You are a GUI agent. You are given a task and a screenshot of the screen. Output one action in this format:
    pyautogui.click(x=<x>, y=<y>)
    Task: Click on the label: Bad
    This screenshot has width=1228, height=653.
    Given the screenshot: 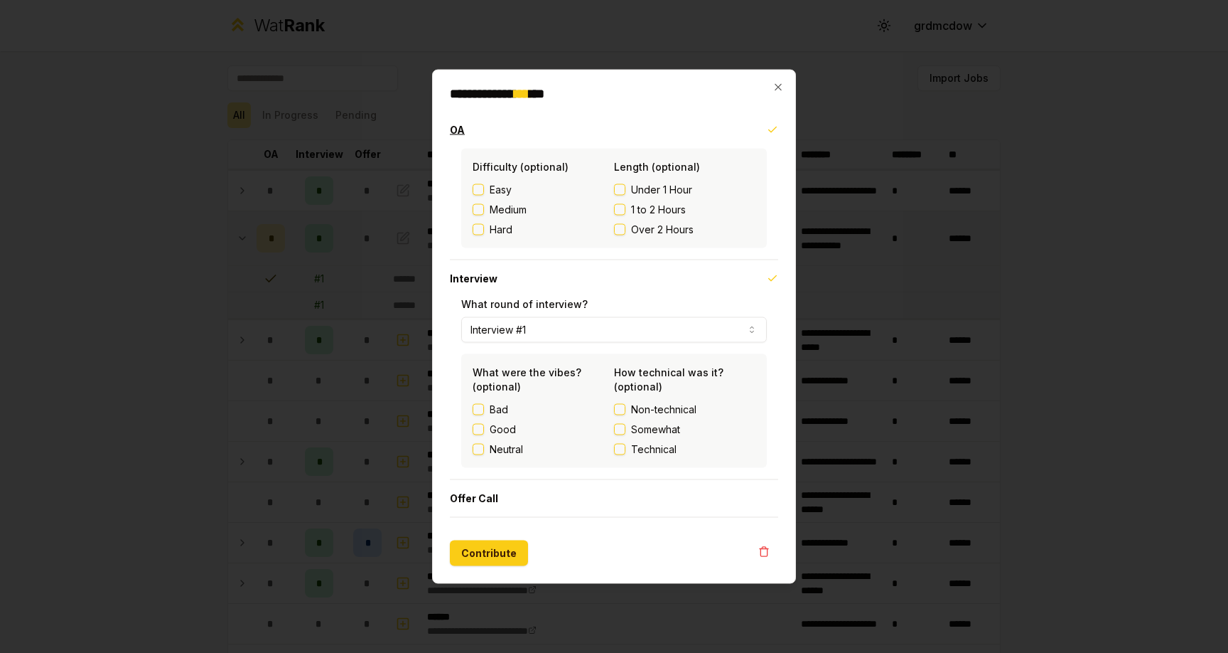 What is the action you would take?
    pyautogui.click(x=499, y=409)
    